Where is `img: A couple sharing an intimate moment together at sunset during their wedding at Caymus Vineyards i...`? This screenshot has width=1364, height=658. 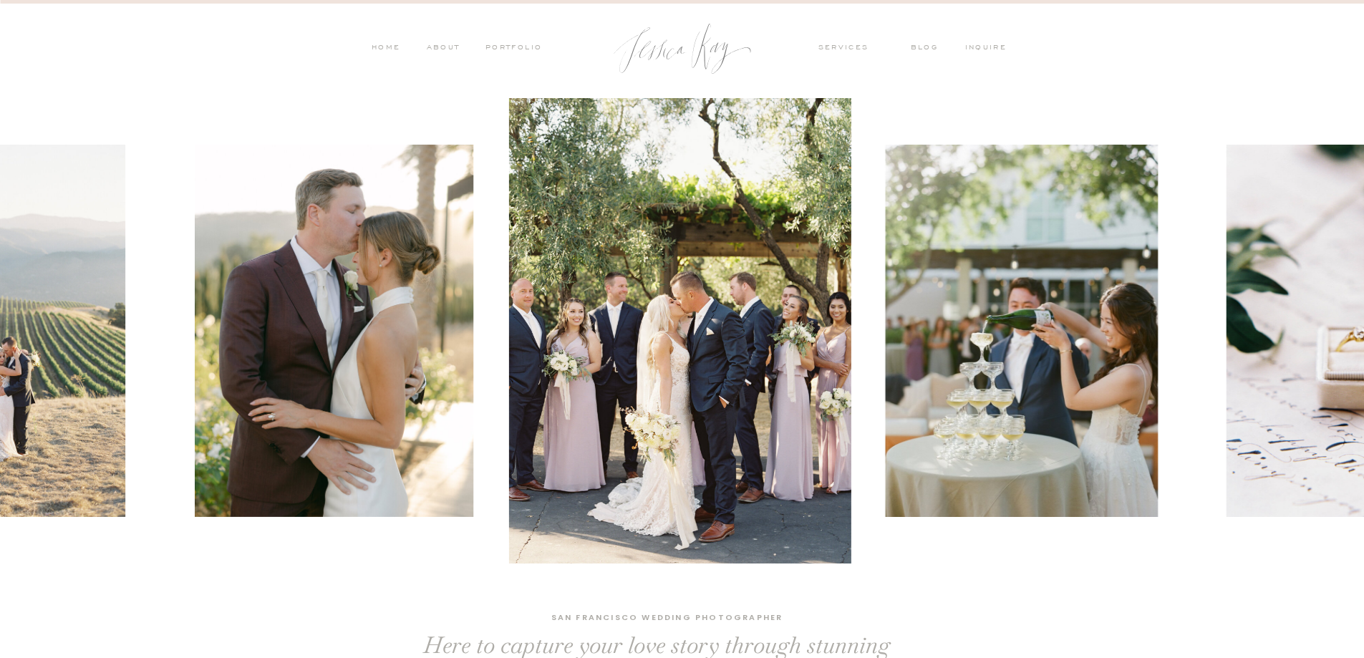
img: A couple sharing an intimate moment together at sunset during their wedding at Caymus Vineyards i... is located at coordinates (334, 331).